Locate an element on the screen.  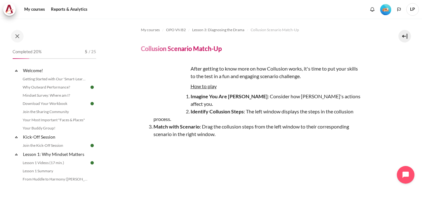
a: Lesson 1 Summary is located at coordinates (55, 171).